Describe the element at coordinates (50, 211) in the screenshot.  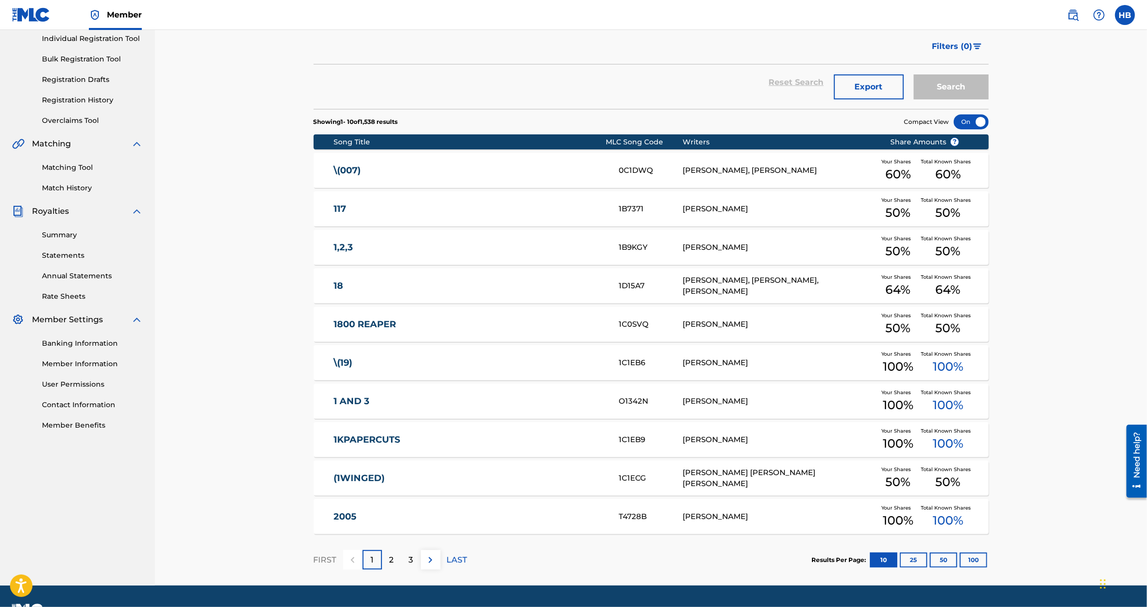
I see `span: Royalties` at that location.